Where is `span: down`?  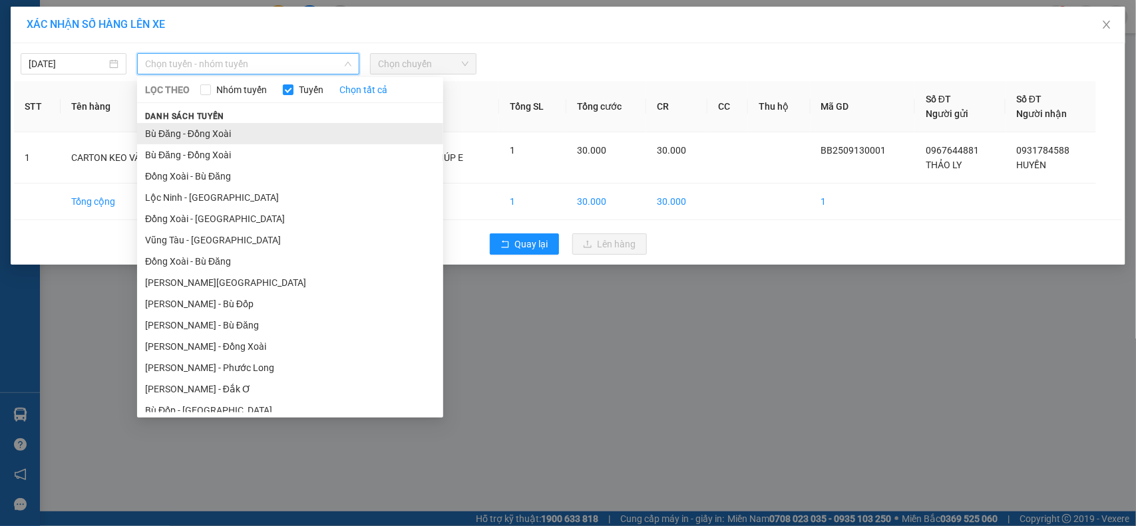 span: down is located at coordinates (348, 64).